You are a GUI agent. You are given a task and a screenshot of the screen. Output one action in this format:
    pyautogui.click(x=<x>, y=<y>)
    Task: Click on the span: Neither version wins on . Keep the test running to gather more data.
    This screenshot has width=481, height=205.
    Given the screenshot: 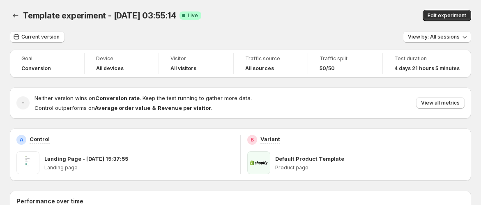 What is the action you would take?
    pyautogui.click(x=143, y=98)
    